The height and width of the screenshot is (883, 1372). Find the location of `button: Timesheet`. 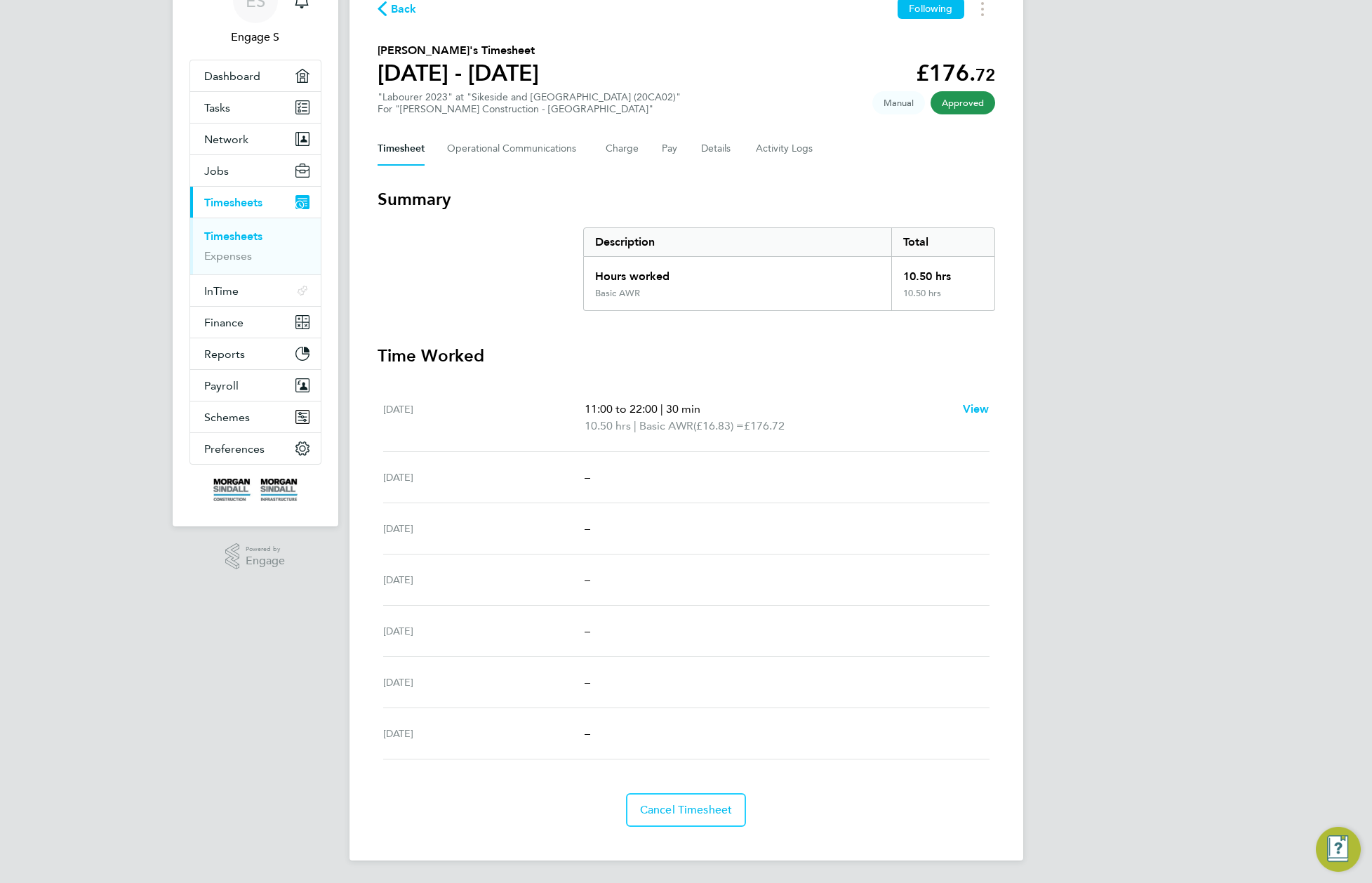

button: Timesheet is located at coordinates (401, 149).